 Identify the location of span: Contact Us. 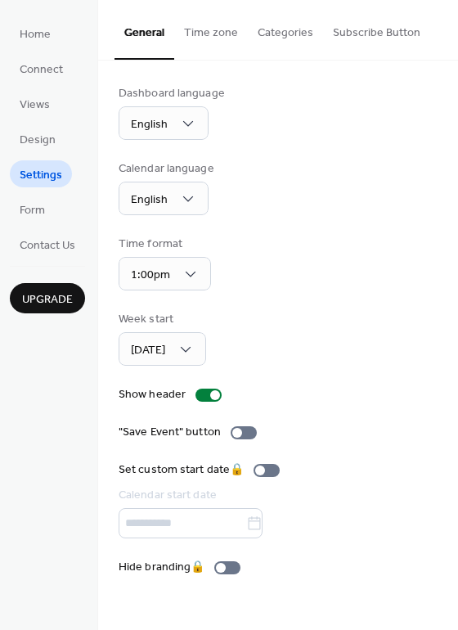
(47, 245).